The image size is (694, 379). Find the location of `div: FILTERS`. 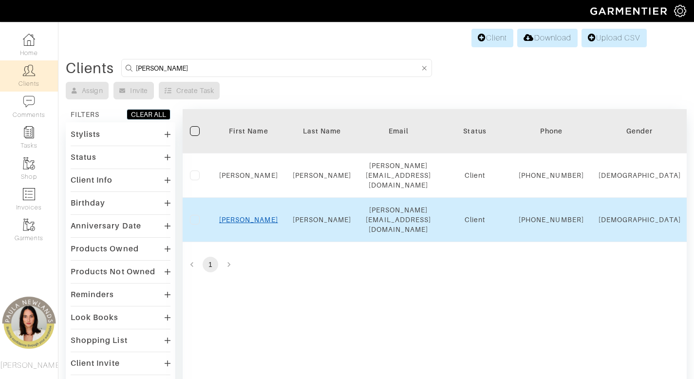

div: FILTERS is located at coordinates (85, 114).